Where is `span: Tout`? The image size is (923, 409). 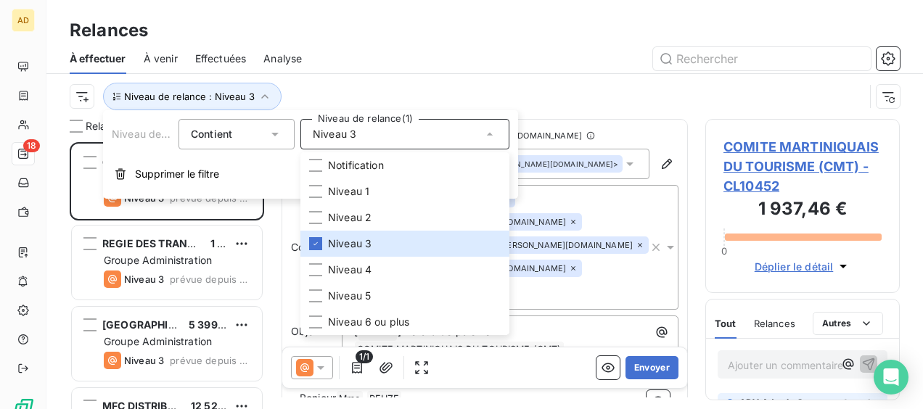
span: Tout is located at coordinates (725, 324).